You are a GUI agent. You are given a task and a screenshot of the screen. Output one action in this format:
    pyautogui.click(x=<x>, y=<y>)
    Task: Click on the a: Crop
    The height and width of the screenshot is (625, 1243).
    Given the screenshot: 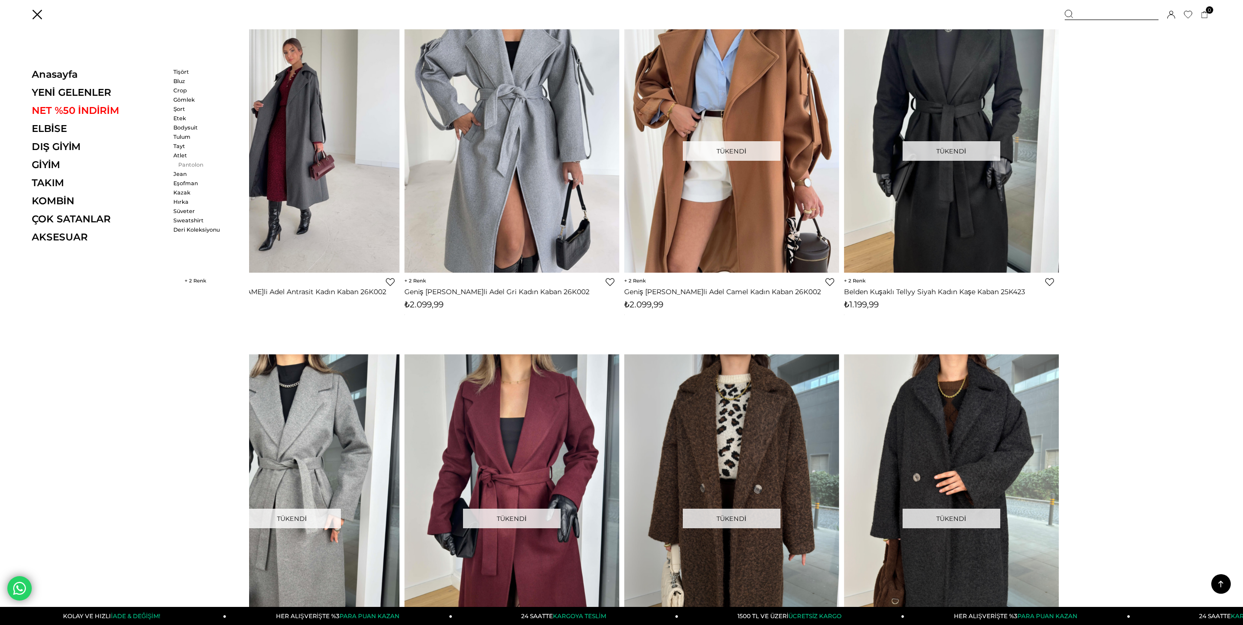 What is the action you would take?
    pyautogui.click(x=201, y=90)
    